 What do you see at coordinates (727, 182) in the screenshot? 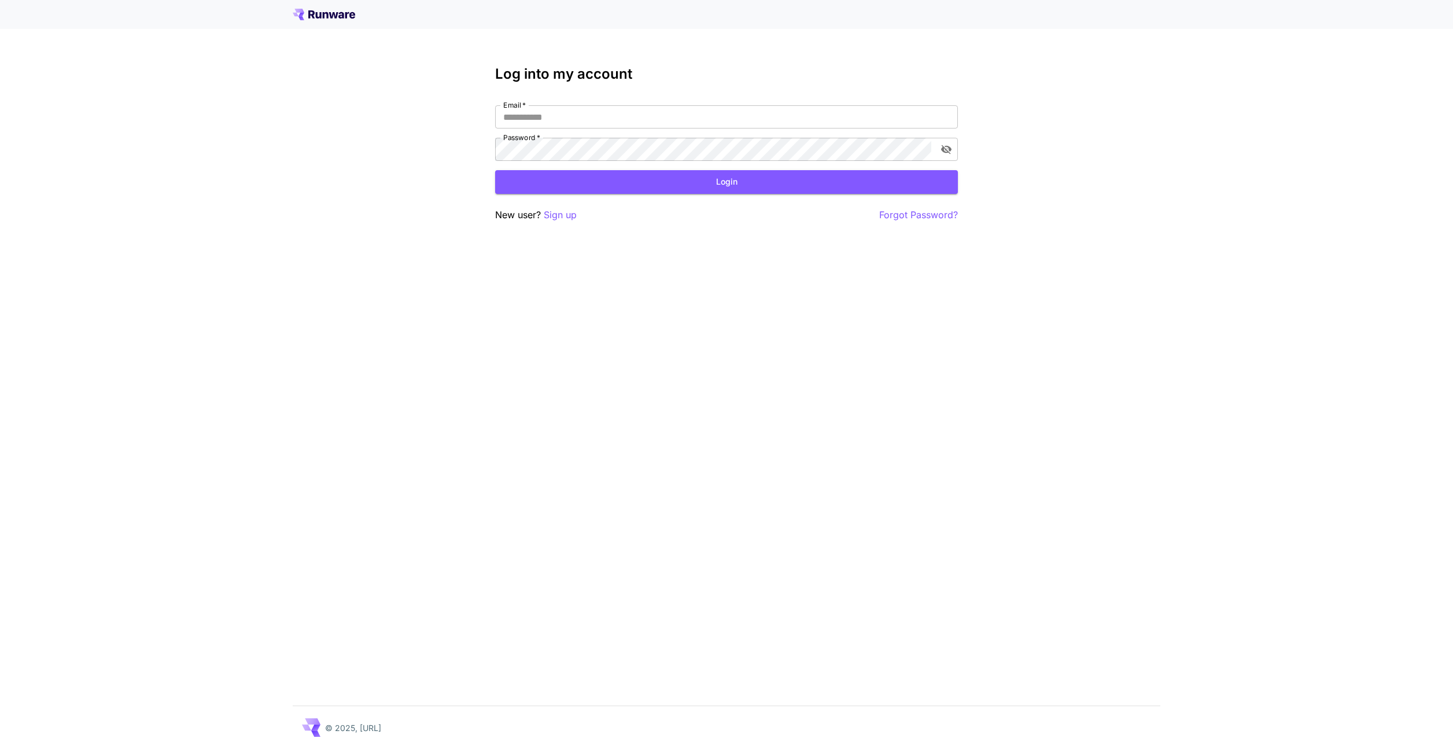
I see `button: Login` at bounding box center [727, 182].